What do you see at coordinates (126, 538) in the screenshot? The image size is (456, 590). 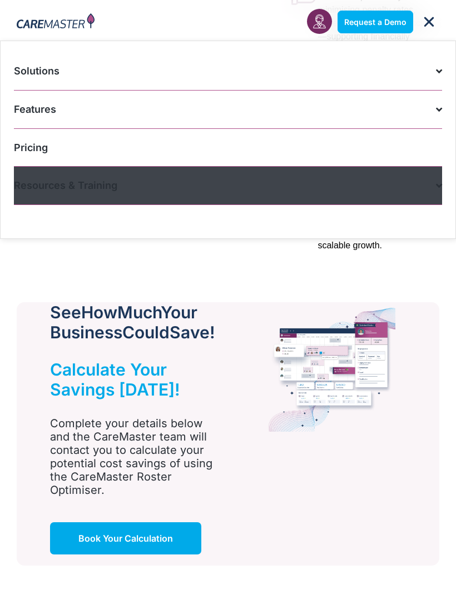 I see `span: Book Your Calculation` at bounding box center [126, 538].